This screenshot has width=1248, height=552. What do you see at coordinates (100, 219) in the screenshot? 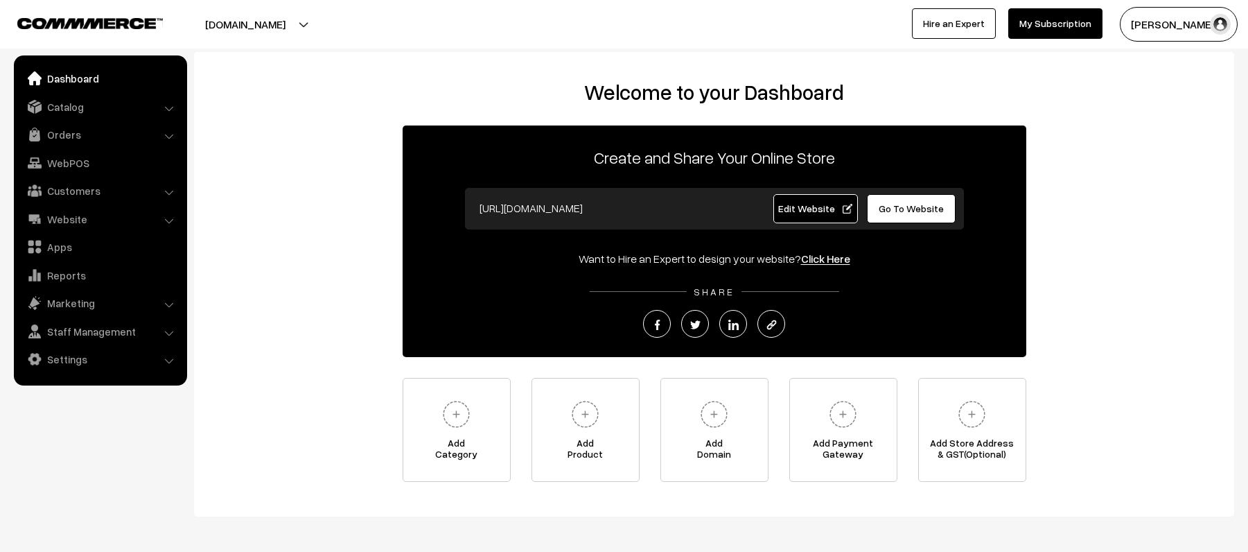
I see `a: Website` at bounding box center [100, 219].